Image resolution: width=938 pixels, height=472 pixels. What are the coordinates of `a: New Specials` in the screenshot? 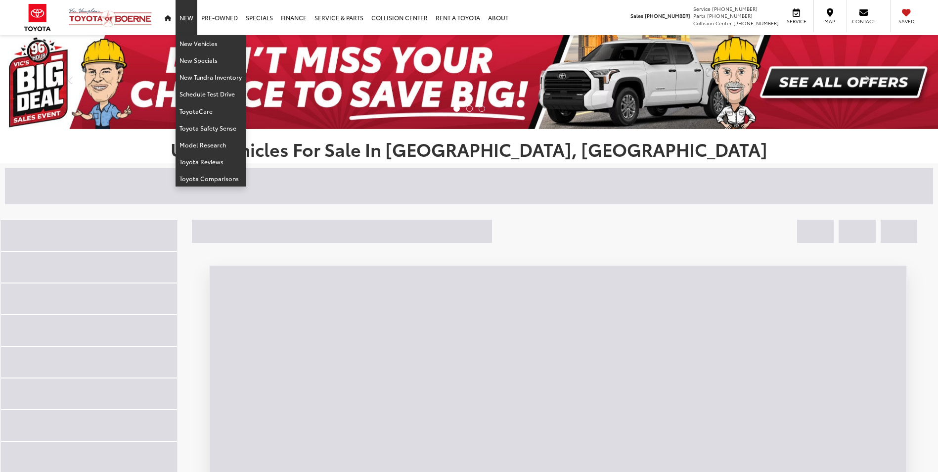 It's located at (211, 60).